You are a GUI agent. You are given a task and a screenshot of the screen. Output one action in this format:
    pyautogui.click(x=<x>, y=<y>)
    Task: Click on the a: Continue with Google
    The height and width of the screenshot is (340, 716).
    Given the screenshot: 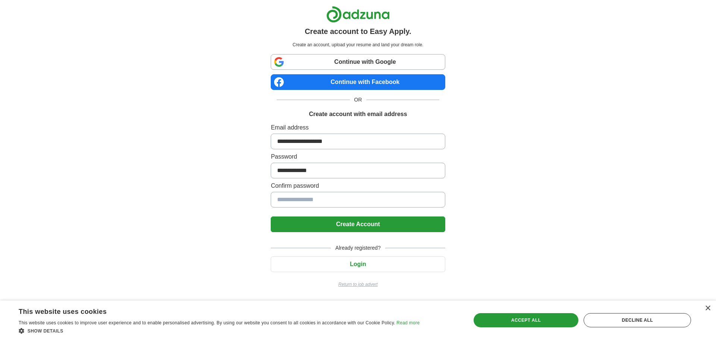 What is the action you would take?
    pyautogui.click(x=358, y=62)
    